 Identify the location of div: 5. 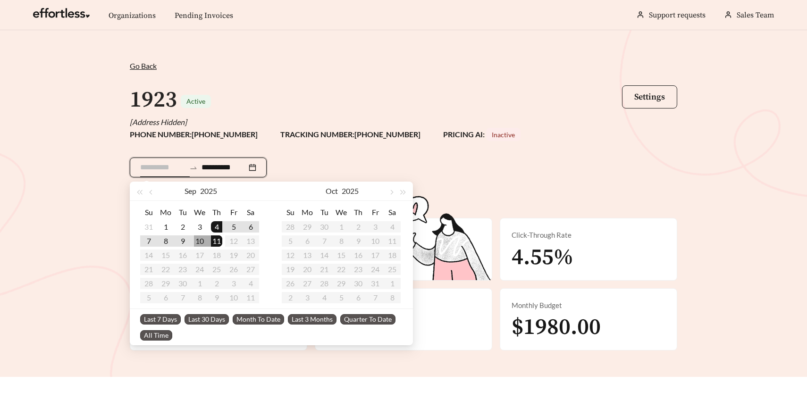
(233, 227).